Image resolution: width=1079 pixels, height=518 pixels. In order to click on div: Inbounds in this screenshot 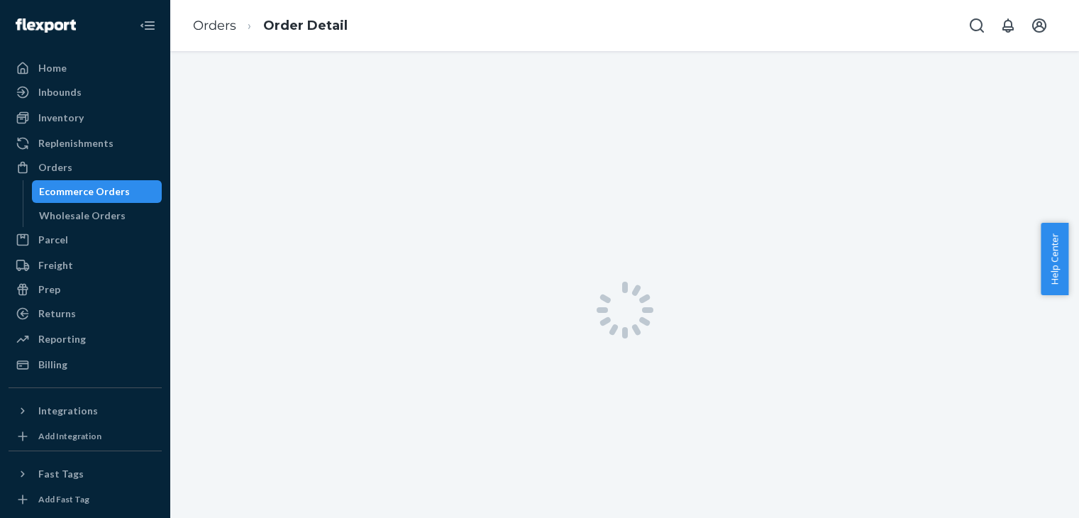, I will do `click(60, 92)`.